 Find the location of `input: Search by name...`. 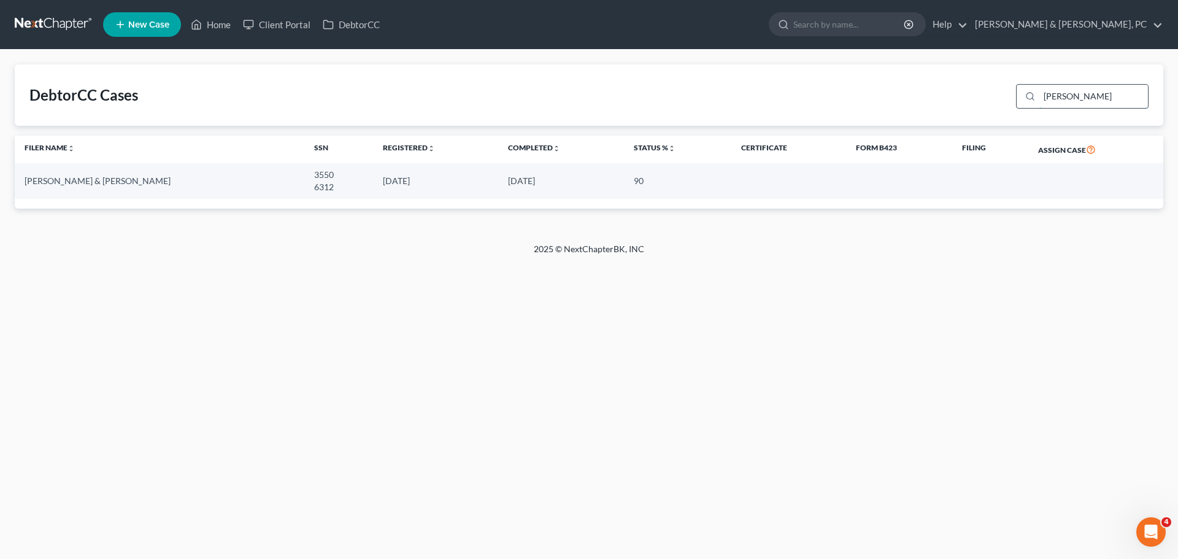

input: Search by name... is located at coordinates (849, 24).